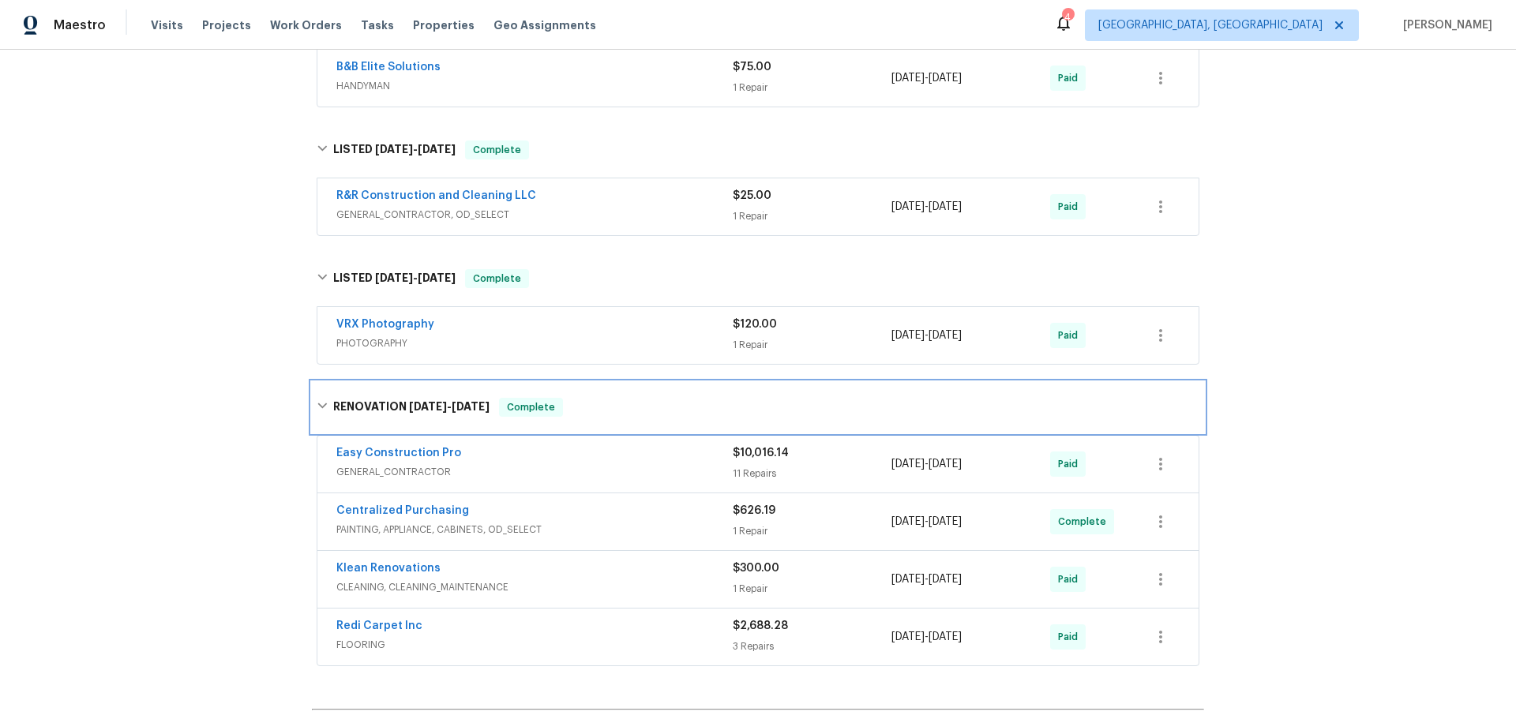  Describe the element at coordinates (377, 25) in the screenshot. I see `span: Tasks` at that location.